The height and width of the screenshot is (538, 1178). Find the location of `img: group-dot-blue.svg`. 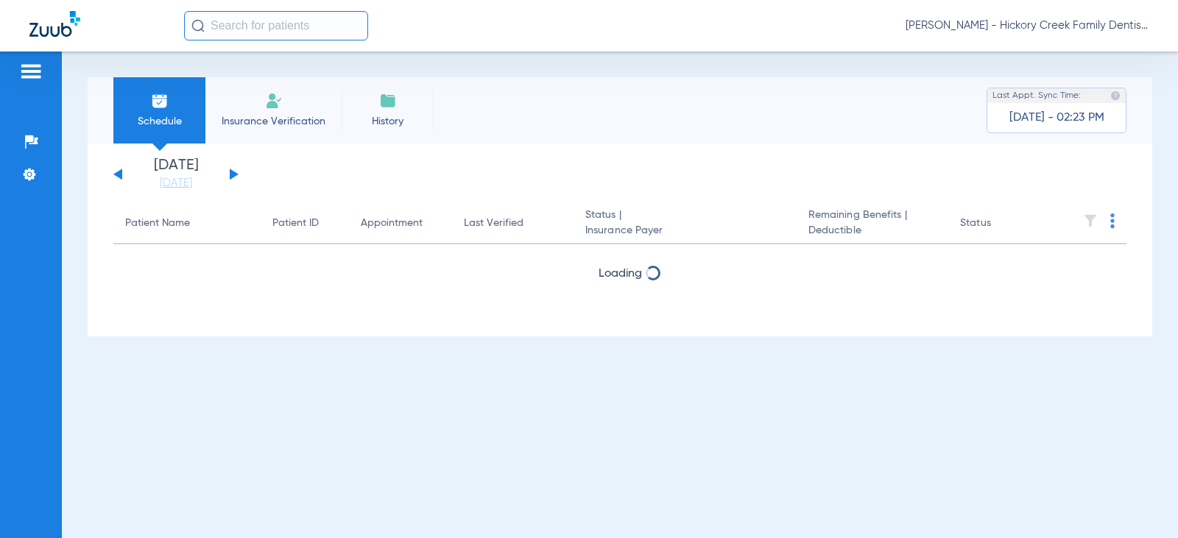

img: group-dot-blue.svg is located at coordinates (1112, 221).